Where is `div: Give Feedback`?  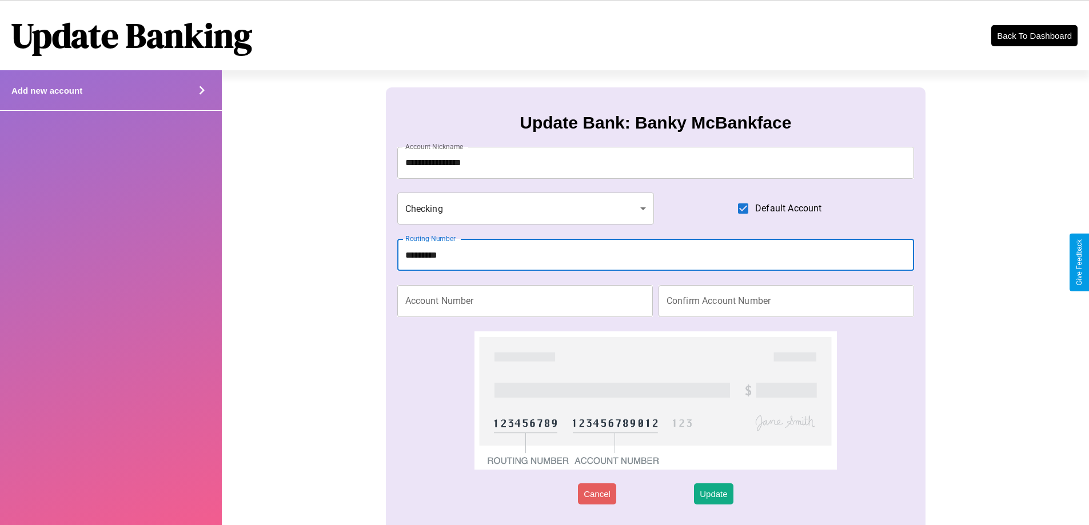 div: Give Feedback is located at coordinates (1080, 262).